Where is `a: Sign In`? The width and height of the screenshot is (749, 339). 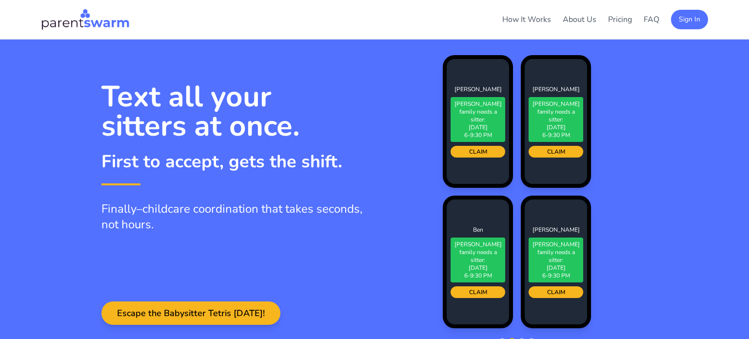
a: Sign In is located at coordinates (690, 19).